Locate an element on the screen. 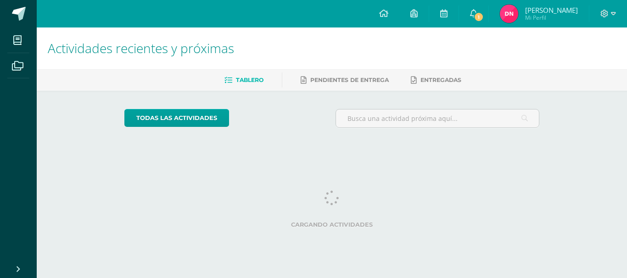 Image resolution: width=627 pixels, height=278 pixels. span: Pendientes de entrega is located at coordinates (349, 80).